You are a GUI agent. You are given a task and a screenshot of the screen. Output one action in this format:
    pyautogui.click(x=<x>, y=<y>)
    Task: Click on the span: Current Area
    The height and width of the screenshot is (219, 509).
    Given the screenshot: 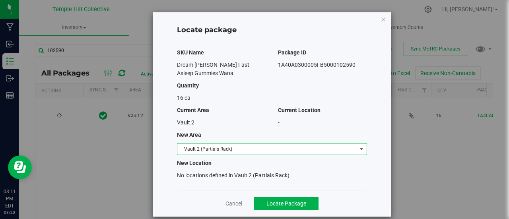 What is the action you would take?
    pyautogui.click(x=193, y=110)
    